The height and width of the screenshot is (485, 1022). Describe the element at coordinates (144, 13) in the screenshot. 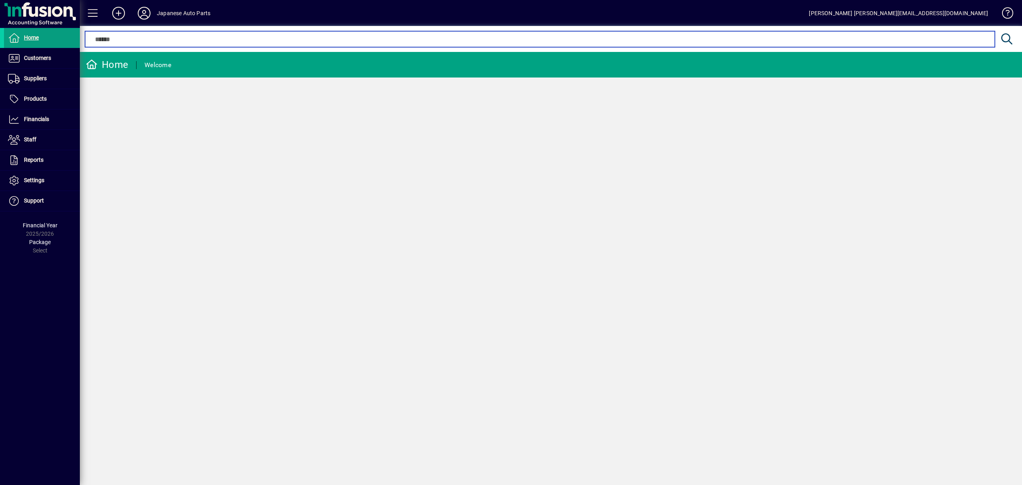

I see `button: Profile` at that location.